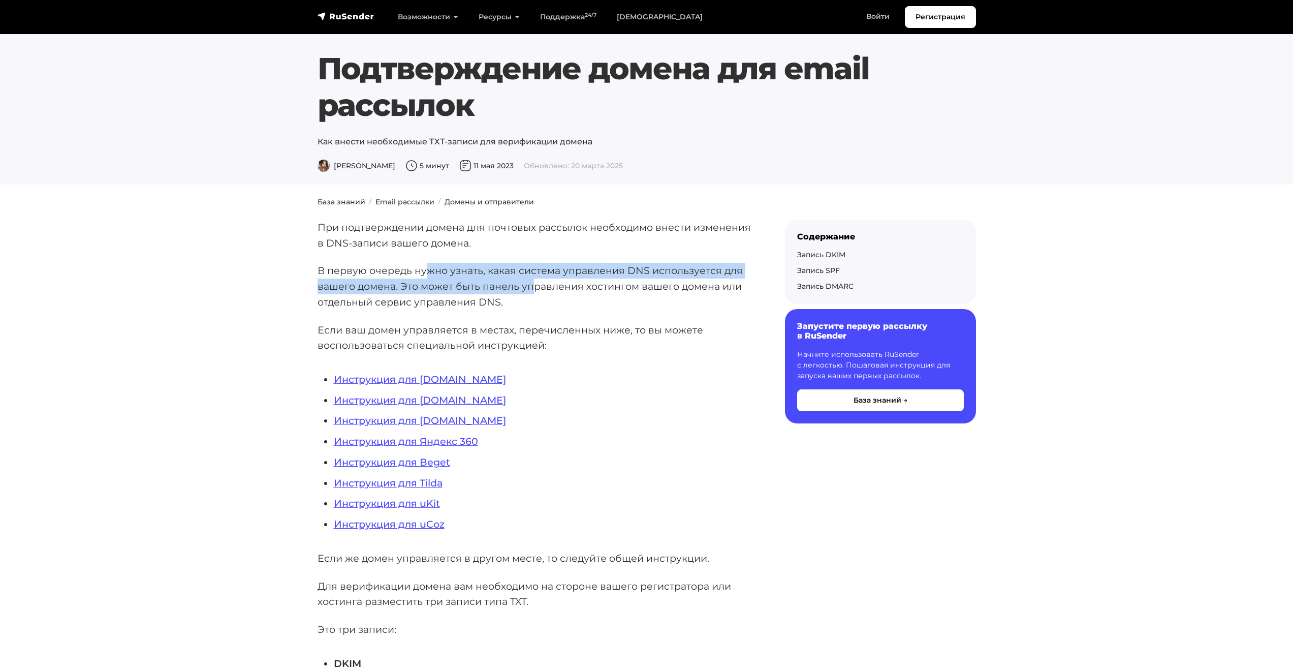 The image size is (1293, 669). What do you see at coordinates (489, 202) in the screenshot?
I see `a: Домены и отправители` at bounding box center [489, 202].